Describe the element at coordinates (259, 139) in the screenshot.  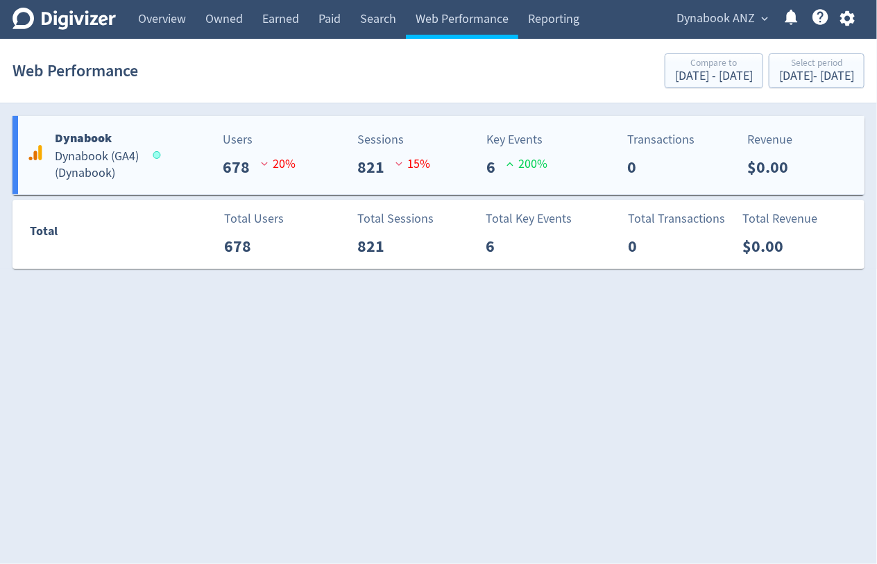
I see `p: Users` at that location.